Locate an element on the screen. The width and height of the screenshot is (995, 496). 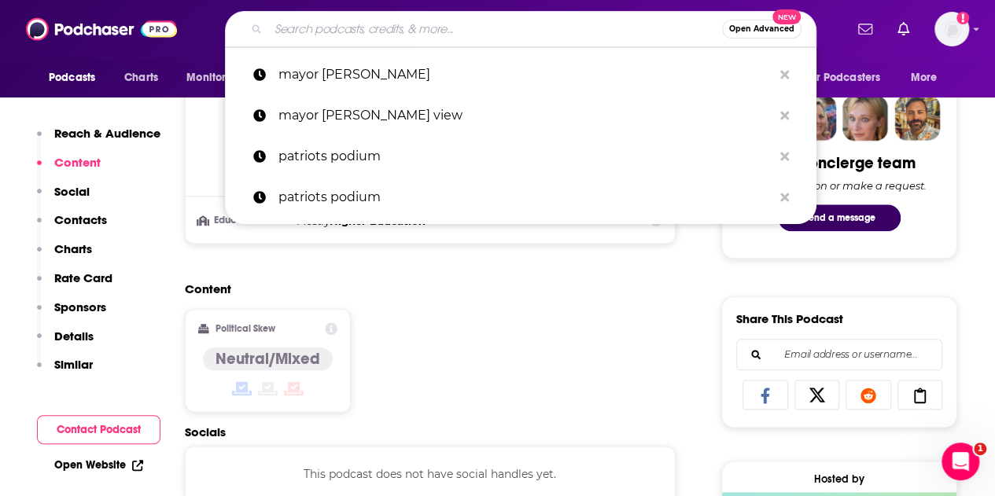
button: Social is located at coordinates (63, 198).